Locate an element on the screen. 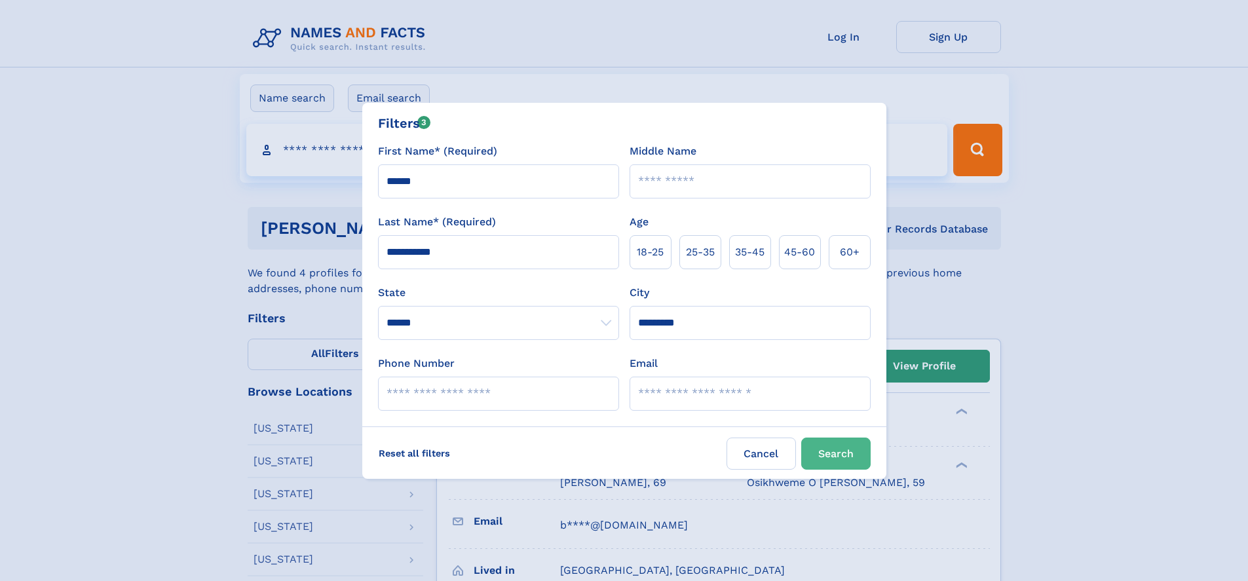  span: 35‑45 is located at coordinates (749, 252).